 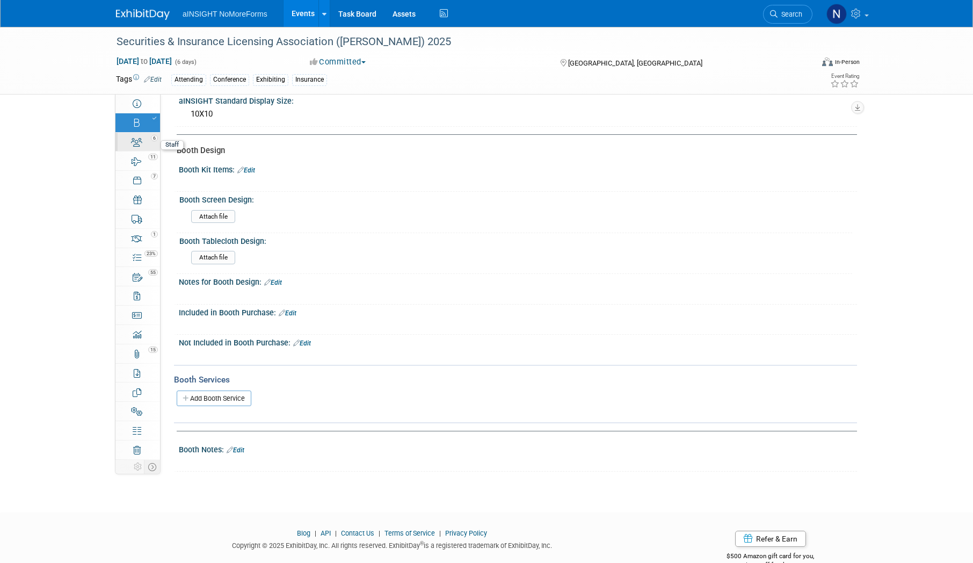 I want to click on div: Insurance, so click(x=309, y=79).